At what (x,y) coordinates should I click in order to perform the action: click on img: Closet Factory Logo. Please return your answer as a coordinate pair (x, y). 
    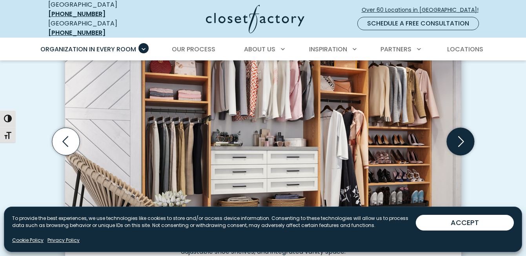
    Looking at the image, I should click on (255, 19).